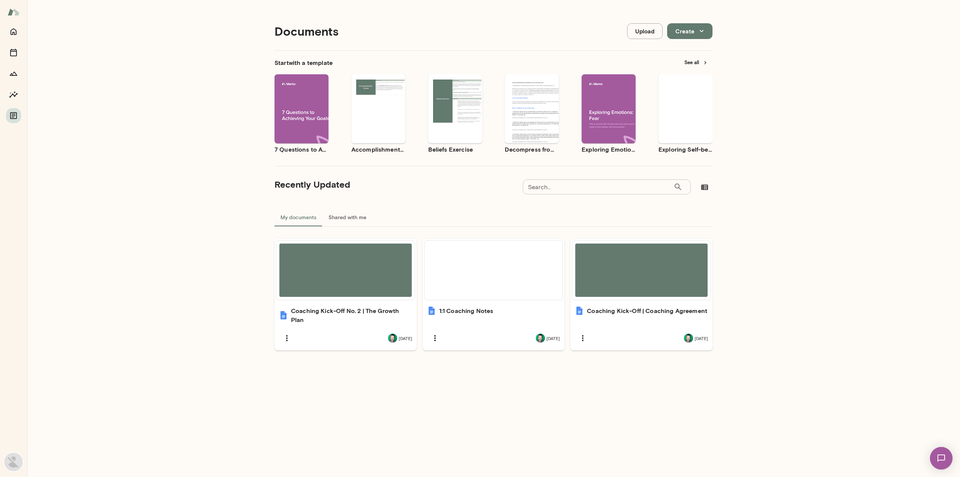  Describe the element at coordinates (312, 184) in the screenshot. I see `h5: Recently Updated` at that location.